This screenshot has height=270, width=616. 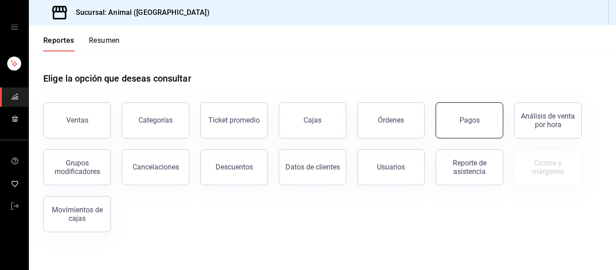 What do you see at coordinates (117, 79) in the screenshot?
I see `h1: Elige la opción que deseas consultar` at bounding box center [117, 79].